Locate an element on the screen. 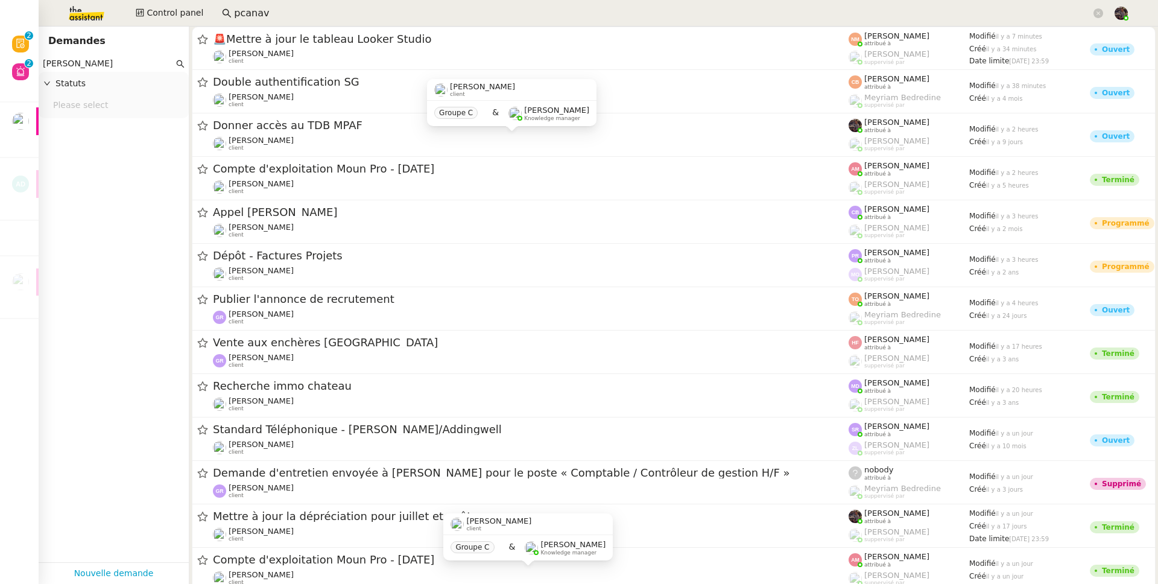 This screenshot has height=584, width=1158. img: users%2FxCwB1pXZRPOJFRNlJ86Onbfypl03%2Favatar%2Fguigui-removebg-preview.png is located at coordinates (855, 361).